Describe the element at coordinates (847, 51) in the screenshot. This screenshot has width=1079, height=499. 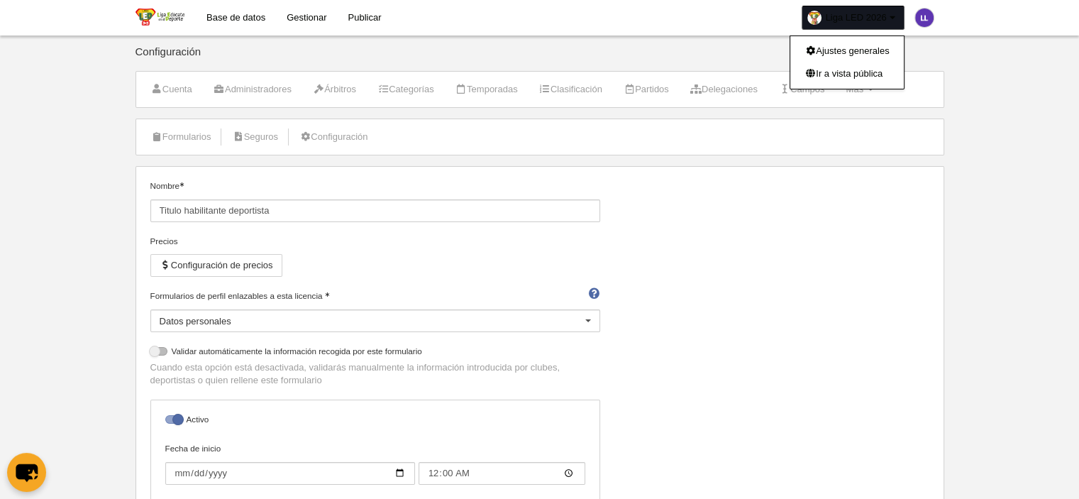
I see `a: Ajustes generales` at that location.